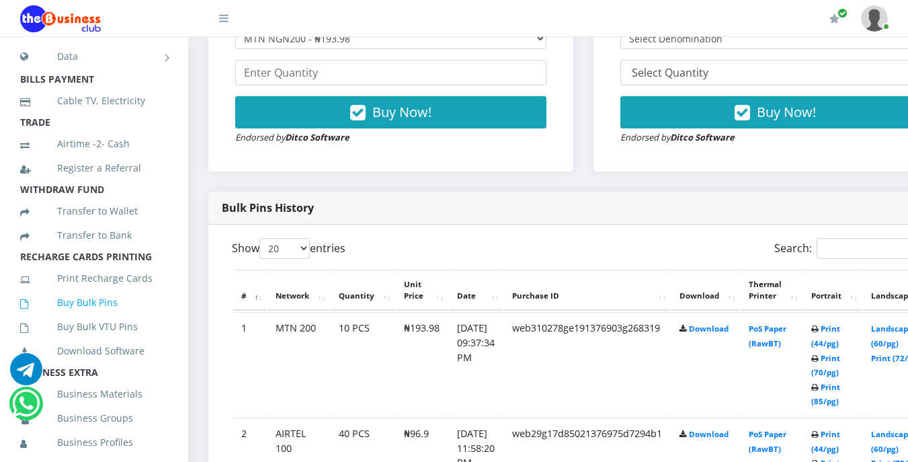  I want to click on td: web310278ge191376903g268319, so click(587, 364).